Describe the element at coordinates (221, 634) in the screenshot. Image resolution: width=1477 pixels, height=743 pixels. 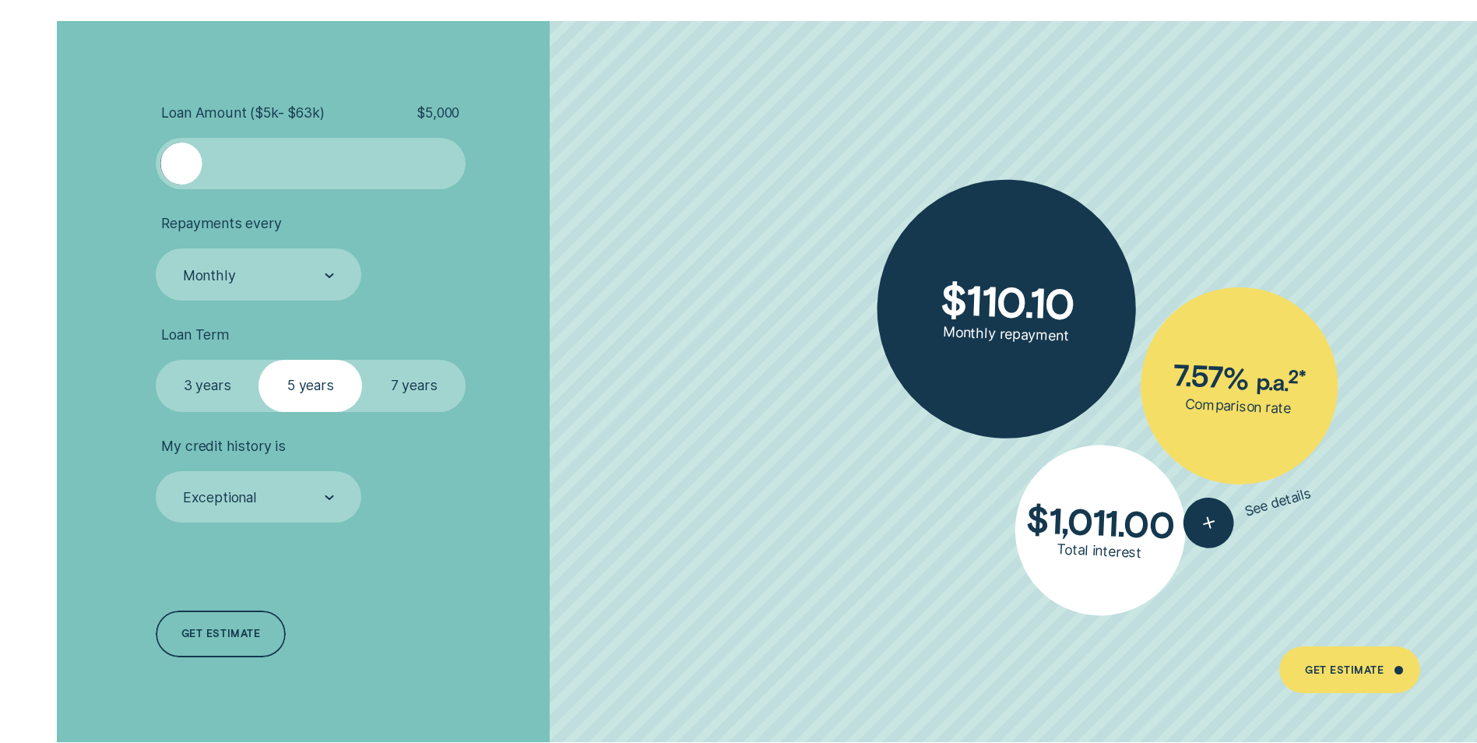
I see `a: Get estimate` at that location.